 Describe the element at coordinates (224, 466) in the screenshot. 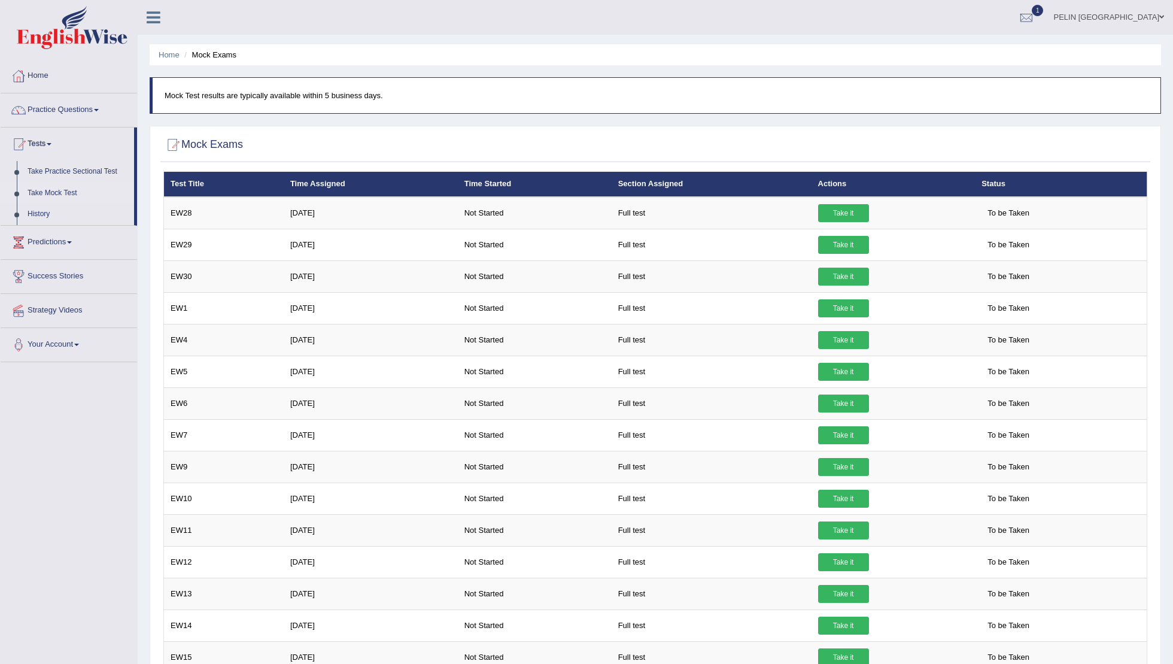

I see `td: EW9` at that location.